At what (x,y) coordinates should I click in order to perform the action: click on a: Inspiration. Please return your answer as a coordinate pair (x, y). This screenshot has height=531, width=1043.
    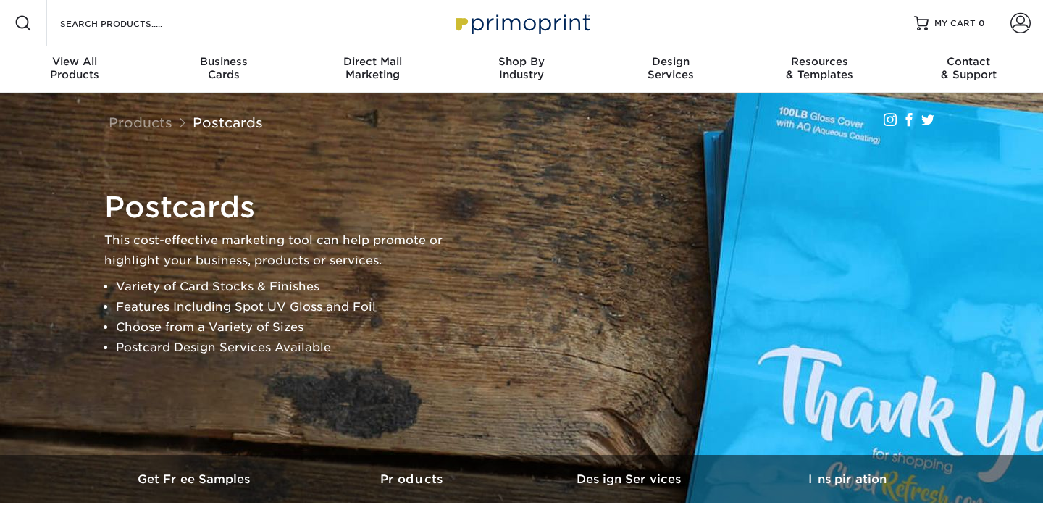
    Looking at the image, I should click on (847, 479).